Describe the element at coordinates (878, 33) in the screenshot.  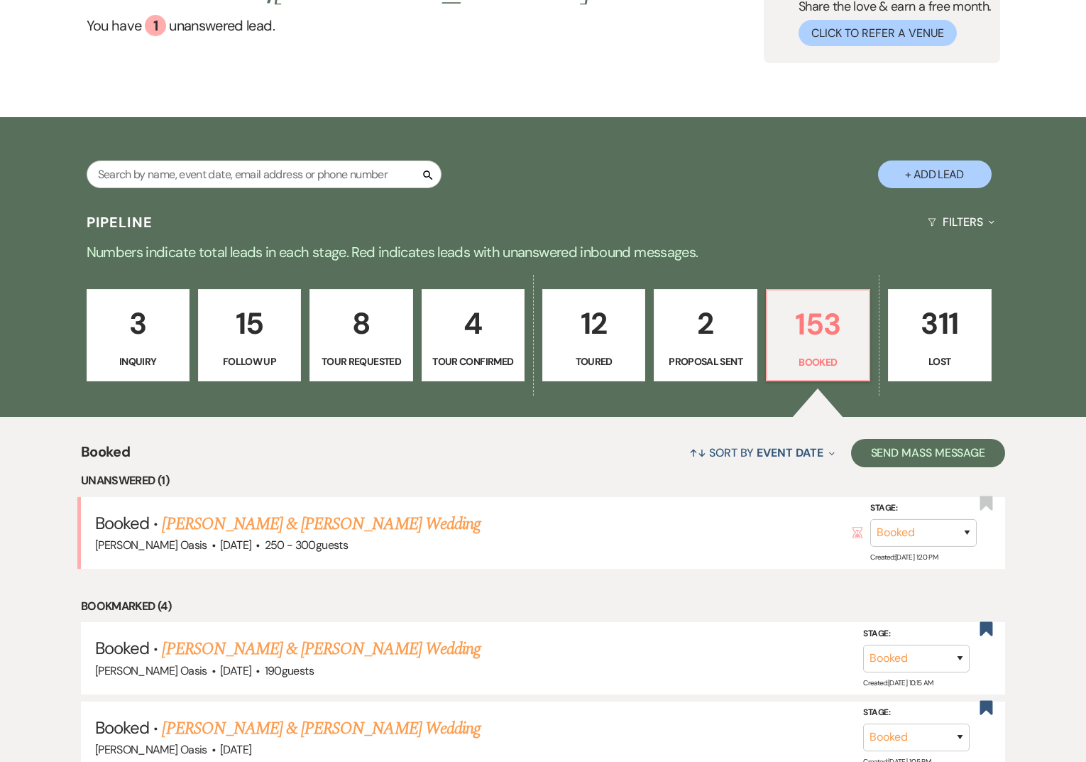
I see `button: Click to Refer a Venue` at that location.